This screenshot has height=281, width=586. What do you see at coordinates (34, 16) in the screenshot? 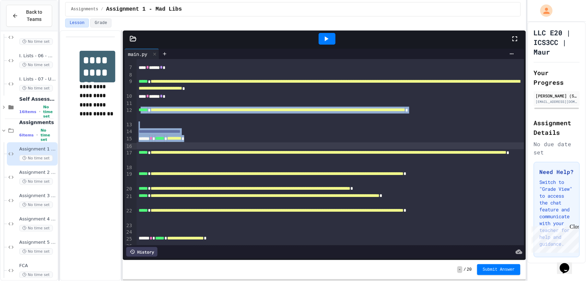
I see `span: Back to Teams` at bounding box center [34, 16].